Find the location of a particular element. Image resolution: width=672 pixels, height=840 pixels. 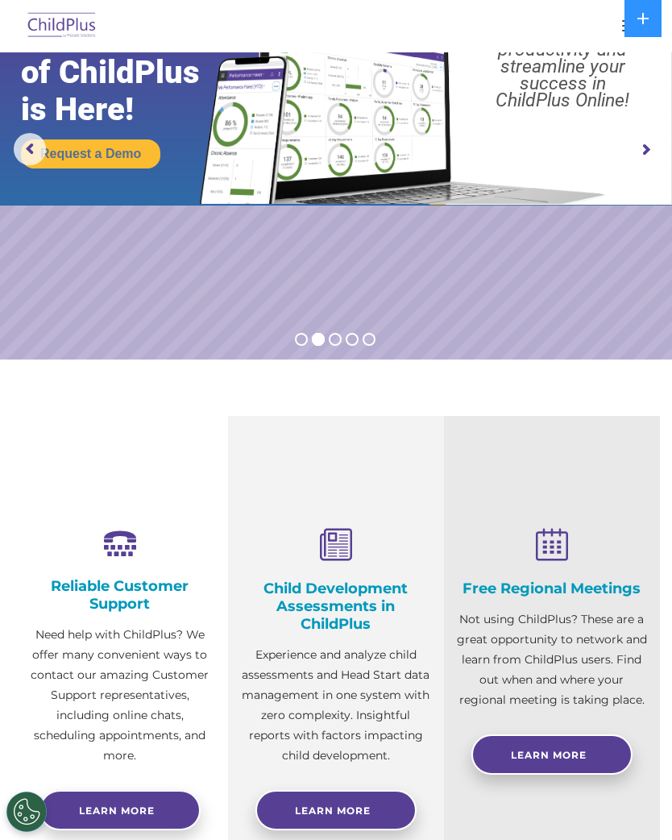

h4: Reliable Customer Support is located at coordinates (120, 595).